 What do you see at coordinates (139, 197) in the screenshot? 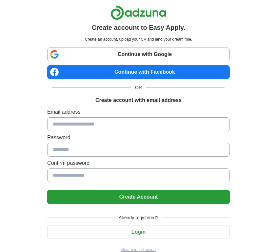
I see `button: Create Account` at bounding box center [139, 197].